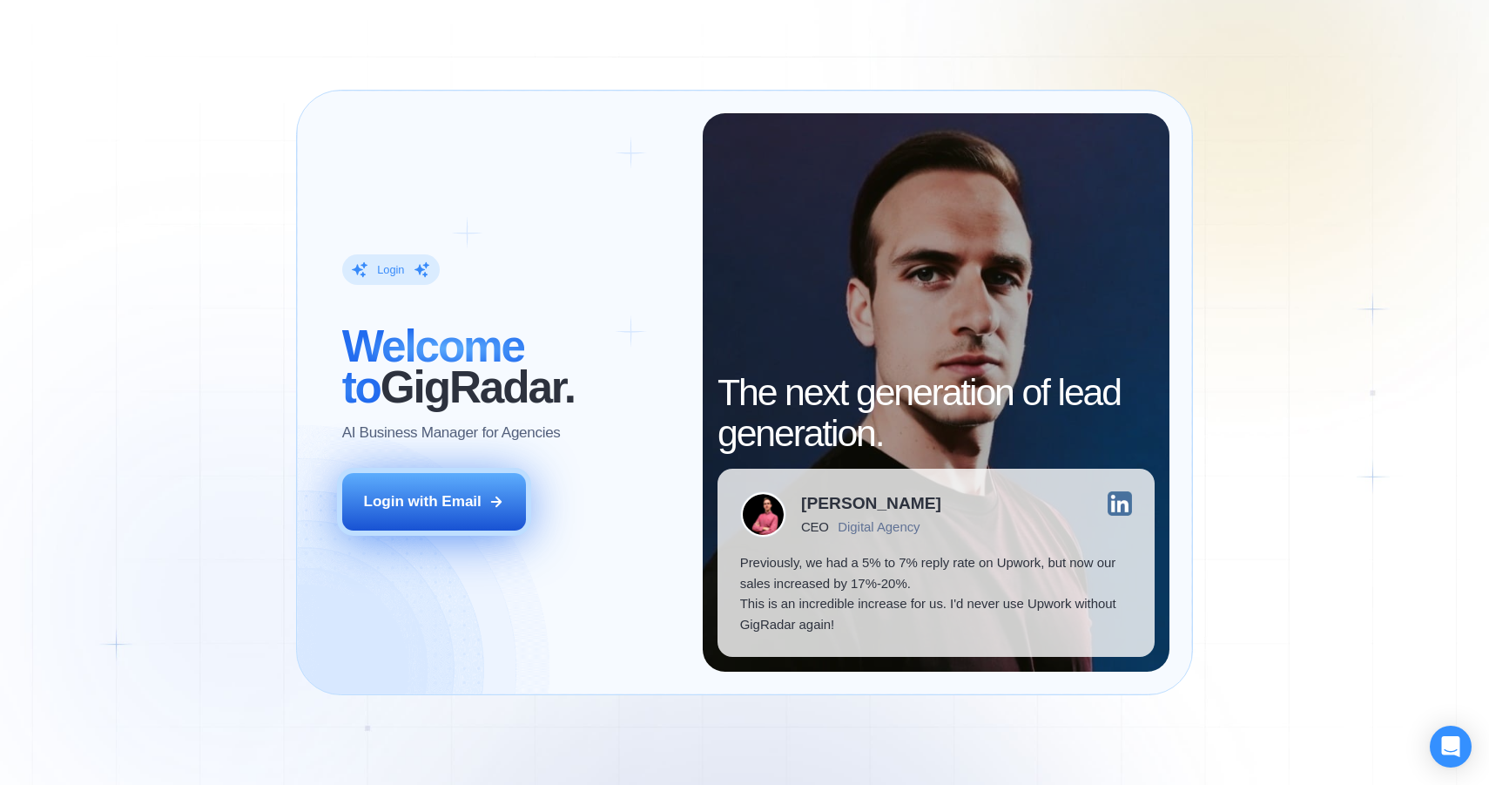 This screenshot has height=785, width=1489. Describe the element at coordinates (936, 413) in the screenshot. I see `h2: The next generation of lead generation.` at that location.